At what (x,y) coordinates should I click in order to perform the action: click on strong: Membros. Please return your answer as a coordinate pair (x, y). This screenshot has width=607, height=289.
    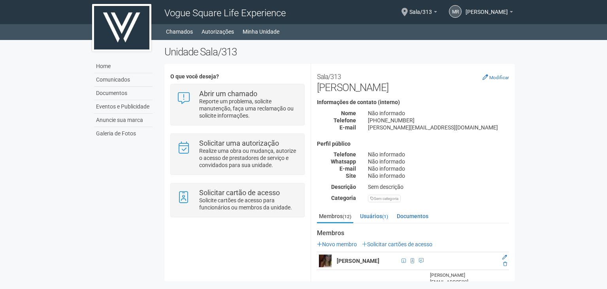
    Looking at the image, I should click on (413, 233).